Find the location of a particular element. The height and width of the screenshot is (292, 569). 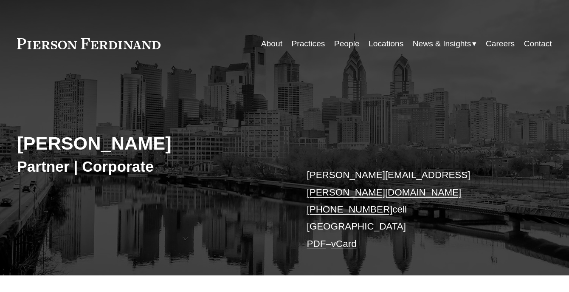

a: Locations is located at coordinates (386, 44).